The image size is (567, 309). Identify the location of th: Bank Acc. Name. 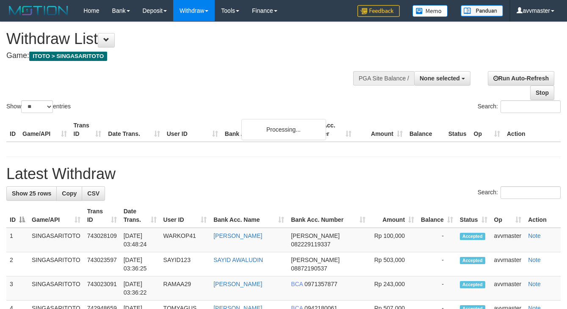
(262, 130).